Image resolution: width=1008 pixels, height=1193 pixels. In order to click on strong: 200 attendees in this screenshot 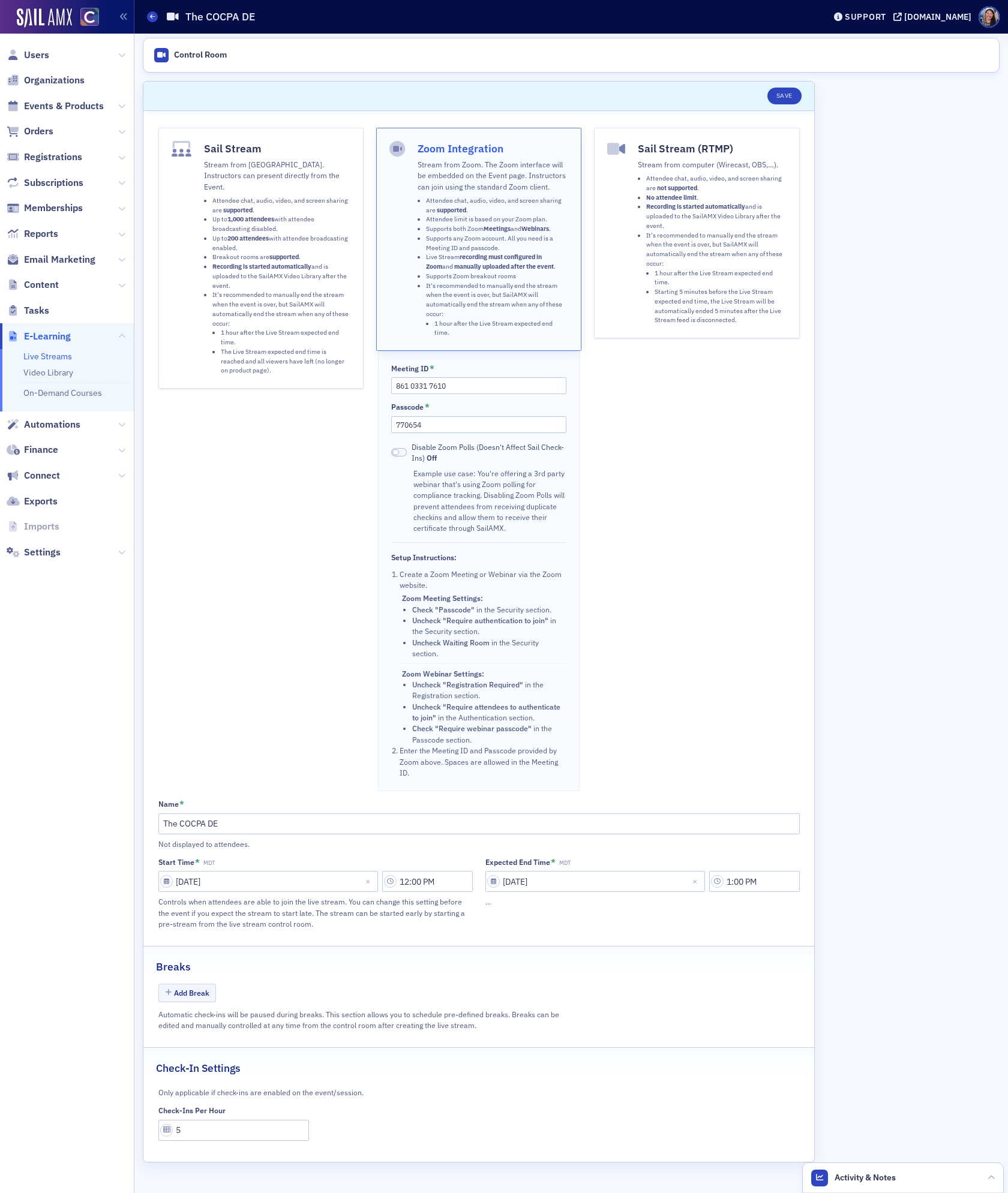, I will do `click(248, 238)`.